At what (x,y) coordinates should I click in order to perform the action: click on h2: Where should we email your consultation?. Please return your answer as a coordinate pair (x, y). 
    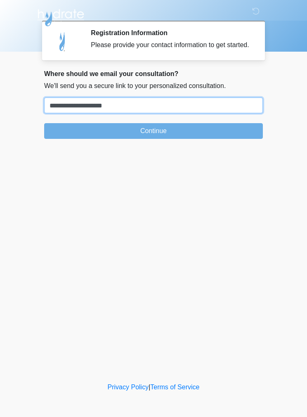
    Looking at the image, I should click on (154, 74).